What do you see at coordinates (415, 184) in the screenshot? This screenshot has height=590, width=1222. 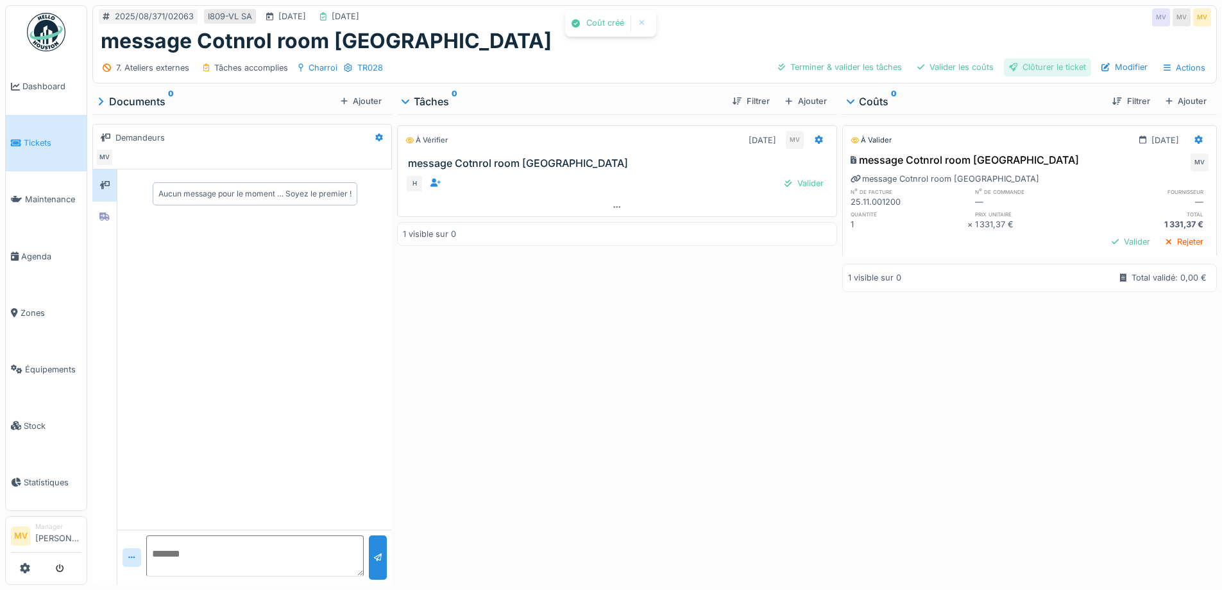 I see `div: H` at bounding box center [415, 184].